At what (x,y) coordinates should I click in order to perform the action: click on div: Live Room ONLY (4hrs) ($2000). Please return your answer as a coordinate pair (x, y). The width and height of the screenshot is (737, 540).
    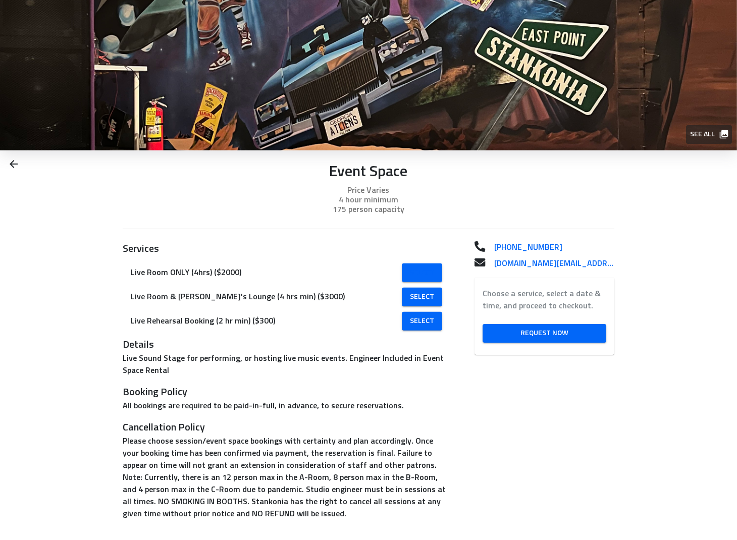
    Looking at the image, I should click on (286, 272).